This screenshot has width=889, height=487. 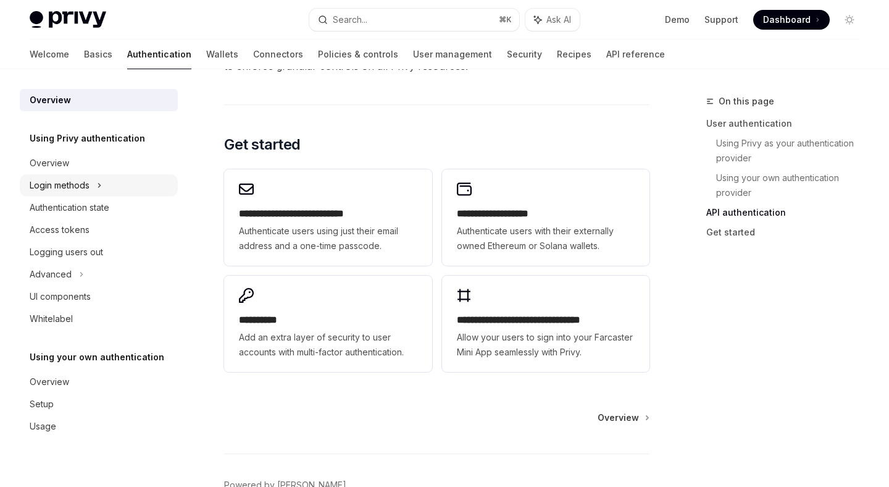 I want to click on span: Ask AI, so click(x=559, y=20).